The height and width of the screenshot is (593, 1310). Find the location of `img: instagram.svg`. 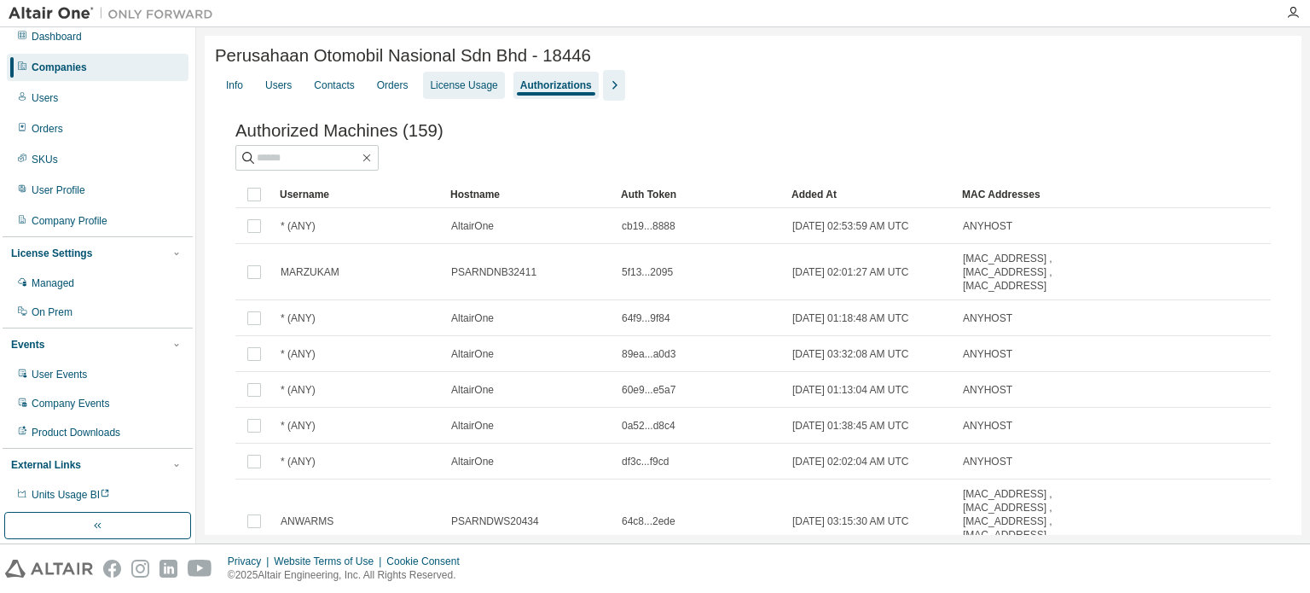

img: instagram.svg is located at coordinates (140, 568).